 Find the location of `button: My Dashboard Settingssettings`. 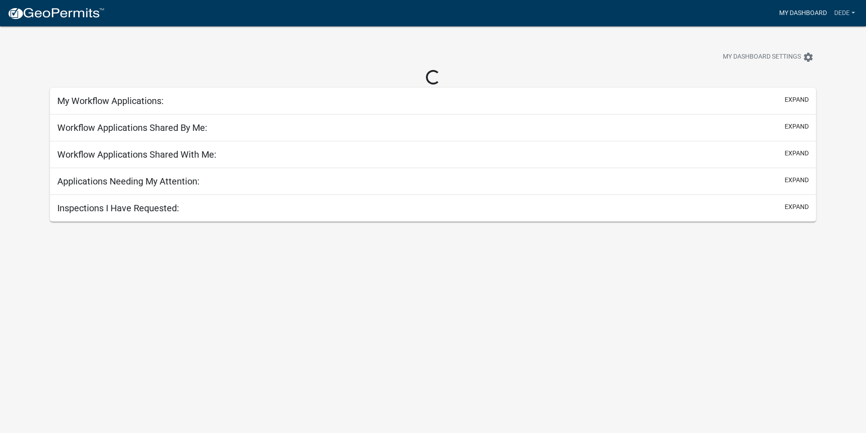

button: My Dashboard Settingssettings is located at coordinates (769, 57).